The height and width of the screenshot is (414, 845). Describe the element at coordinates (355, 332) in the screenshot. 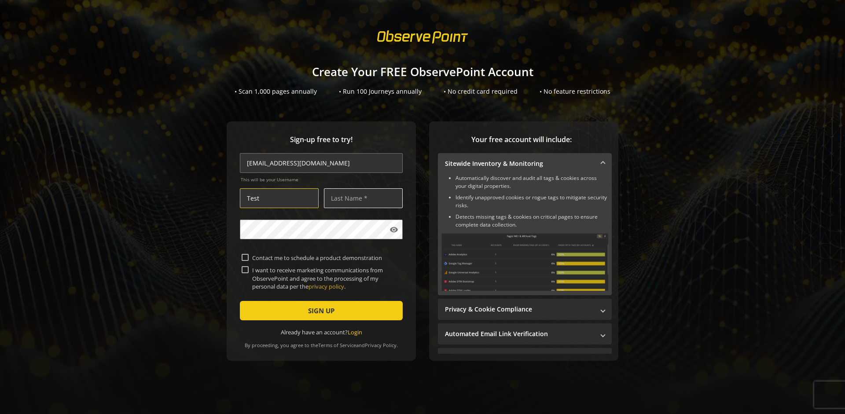

I see `a: Login` at that location.